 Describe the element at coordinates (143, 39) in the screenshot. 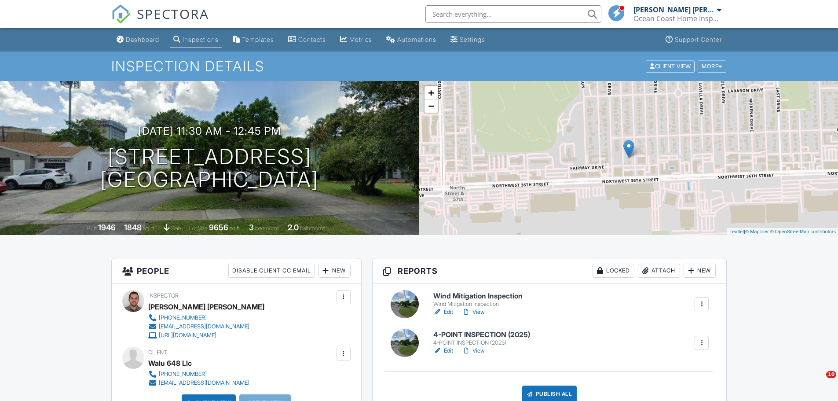

I see `div: Dashboard` at that location.